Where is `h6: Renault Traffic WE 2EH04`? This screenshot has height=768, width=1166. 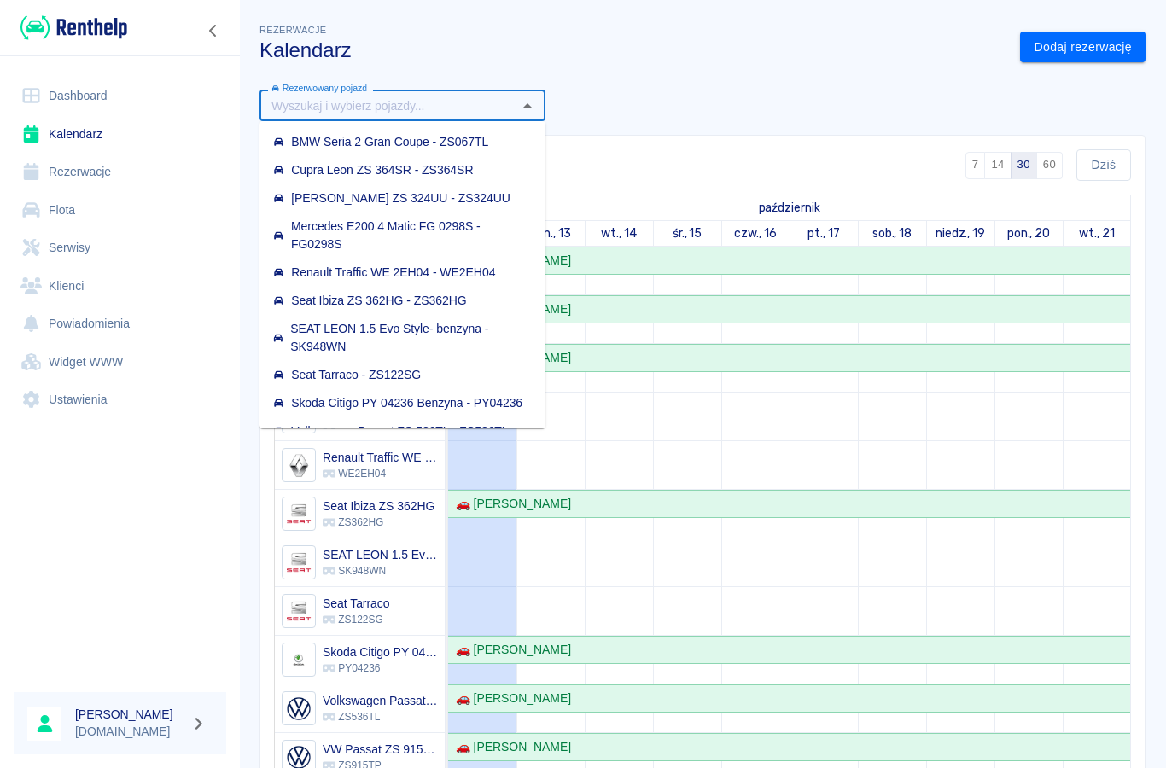 h6: Renault Traffic WE 2EH04 is located at coordinates (380, 458).